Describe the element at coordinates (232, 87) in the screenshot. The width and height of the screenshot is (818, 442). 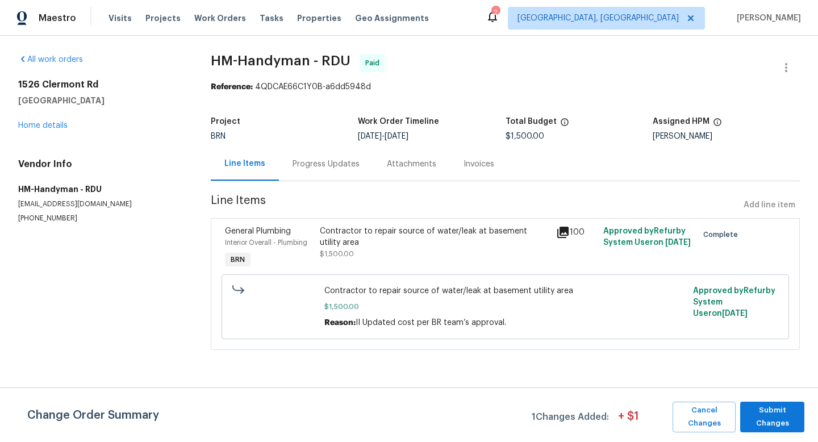
I see `b: Reference:` at that location.